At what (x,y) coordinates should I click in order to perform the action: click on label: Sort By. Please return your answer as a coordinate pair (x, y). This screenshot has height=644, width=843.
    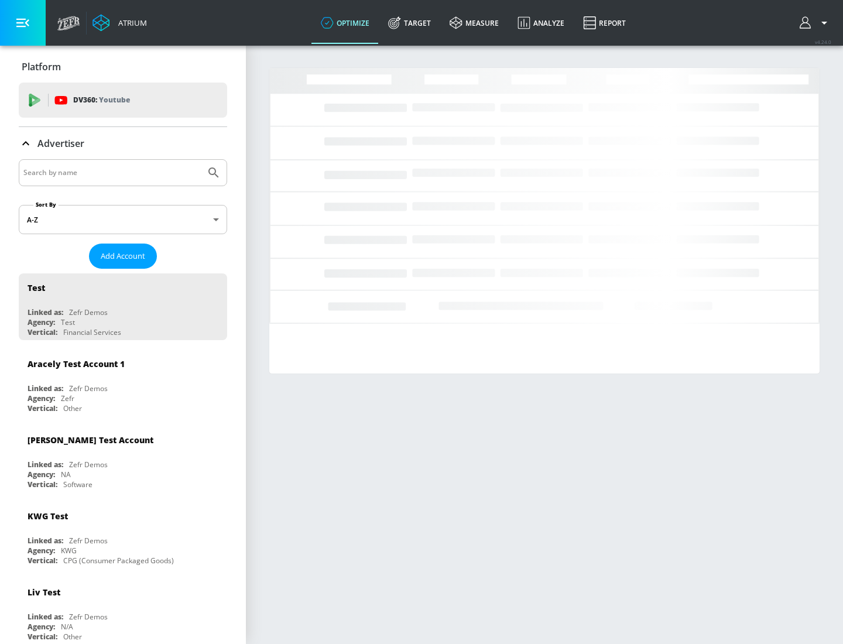
    Looking at the image, I should click on (46, 204).